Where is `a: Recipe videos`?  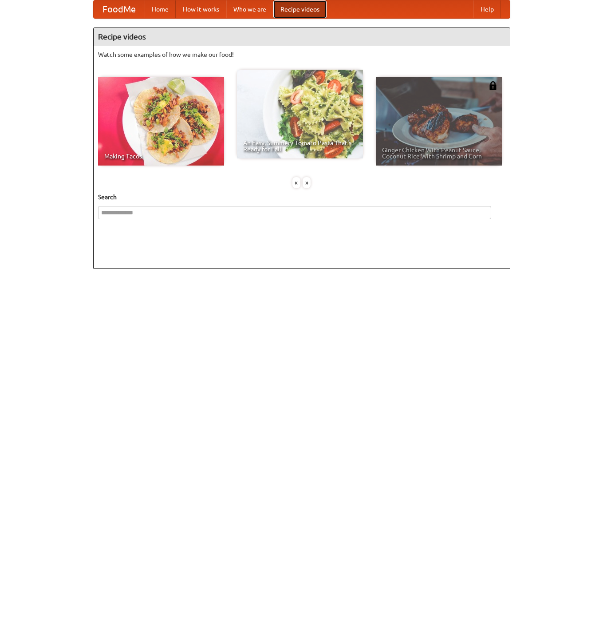 a: Recipe videos is located at coordinates (300, 9).